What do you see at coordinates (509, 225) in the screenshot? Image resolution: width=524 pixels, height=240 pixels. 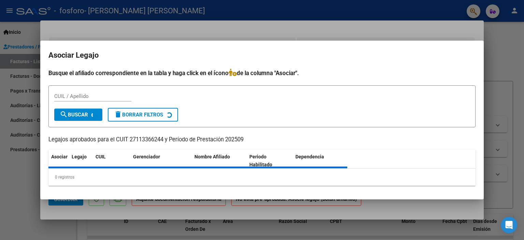 I see `div: Open Intercom Messenger` at bounding box center [509, 225].